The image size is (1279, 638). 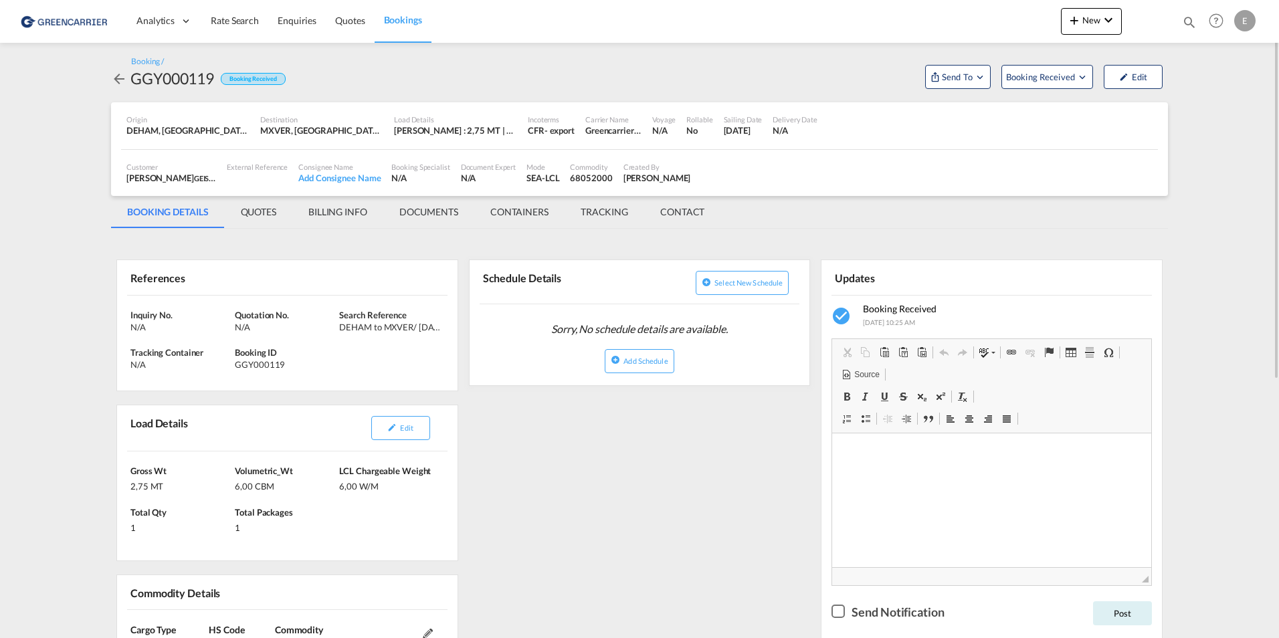 I want to click on a: Block Quote, so click(x=928, y=419).